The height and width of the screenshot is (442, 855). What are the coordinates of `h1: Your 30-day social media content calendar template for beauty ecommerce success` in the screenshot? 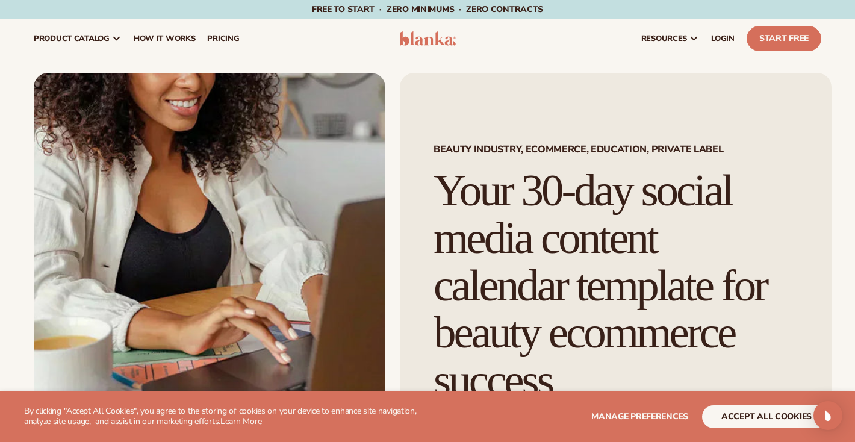 It's located at (616, 286).